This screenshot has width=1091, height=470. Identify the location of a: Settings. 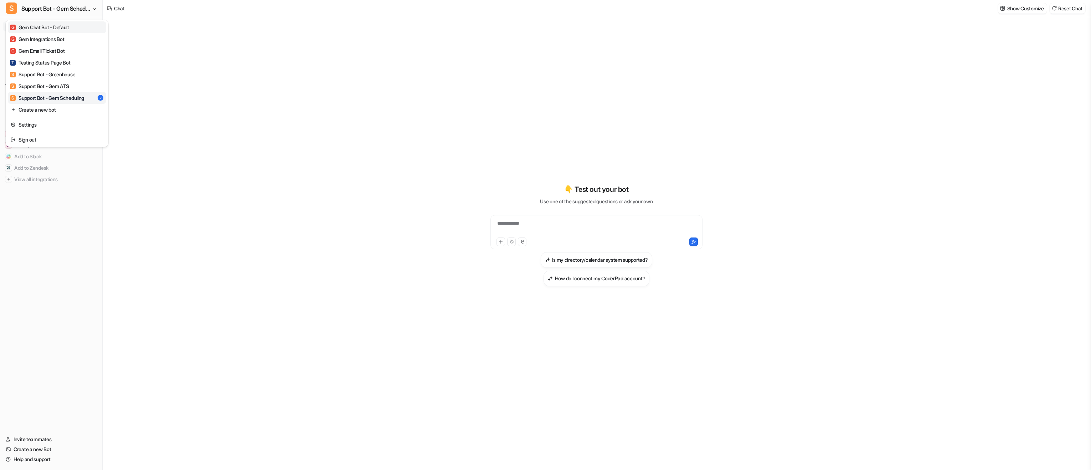
(57, 124).